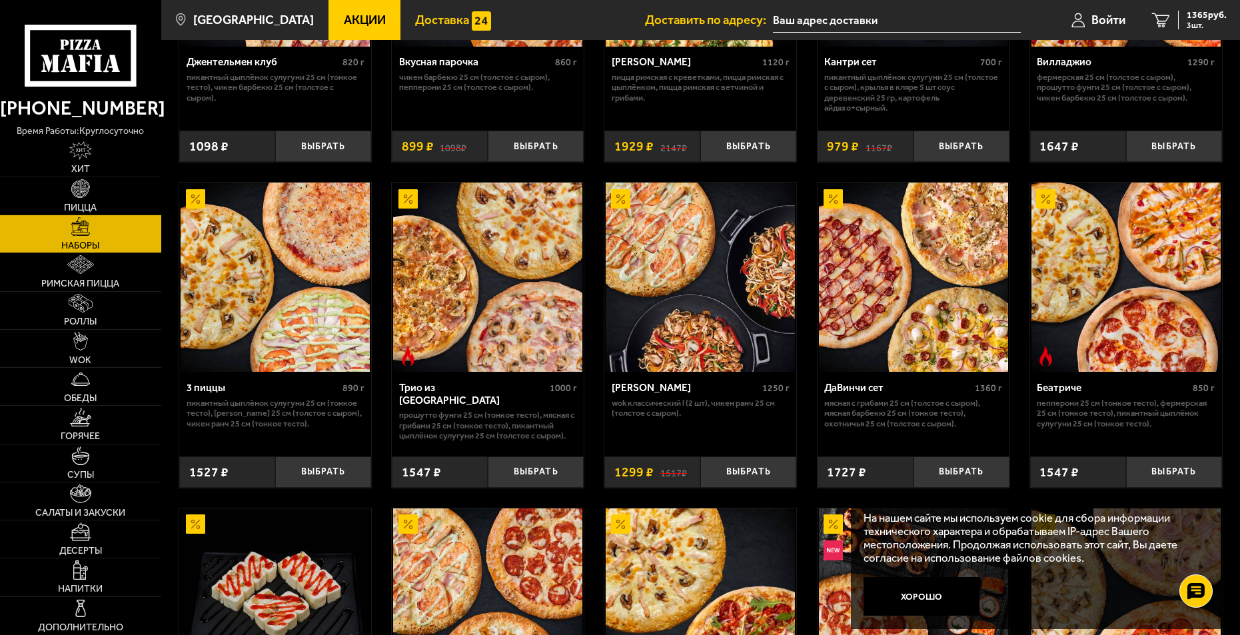 The width and height of the screenshot is (1240, 635). What do you see at coordinates (701, 87) in the screenshot?
I see `p: Пицца Римская с креветками, Пицца Римская с цыплёнком, Пицца Римская с ветчиной и грибами.` at bounding box center [701, 87].